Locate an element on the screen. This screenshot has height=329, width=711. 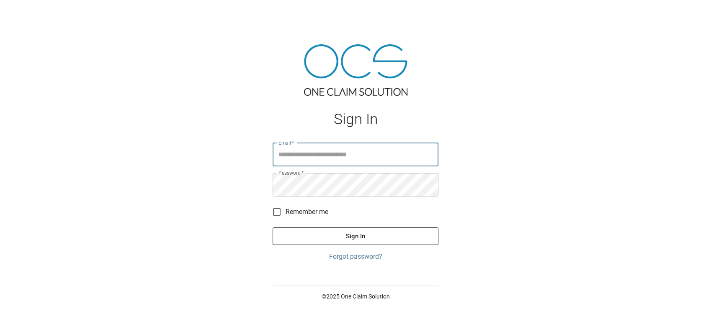
p: © 2025 One Claim Solution is located at coordinates (355, 297).